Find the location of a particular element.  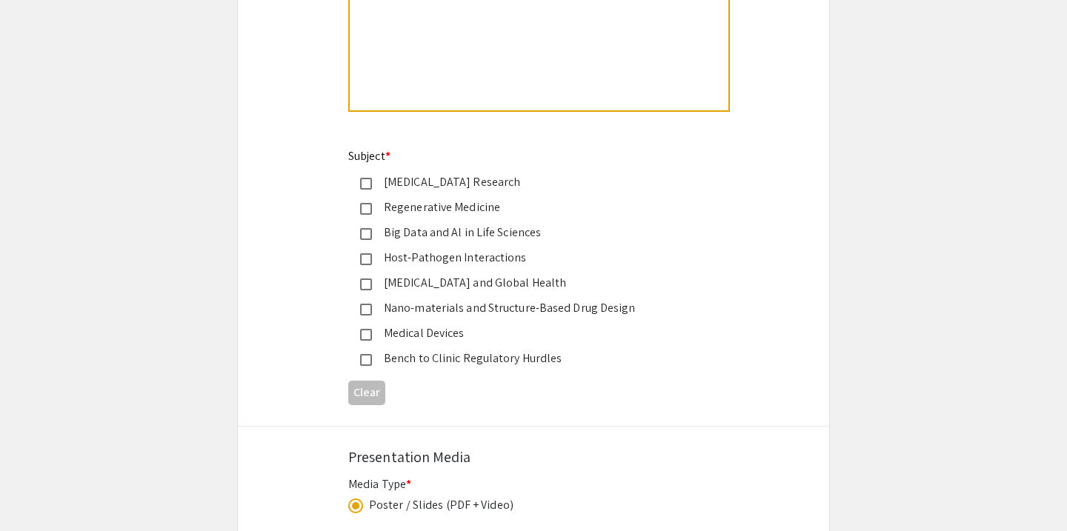

div: Big Data and Al in Life Sciences is located at coordinates (528, 233).